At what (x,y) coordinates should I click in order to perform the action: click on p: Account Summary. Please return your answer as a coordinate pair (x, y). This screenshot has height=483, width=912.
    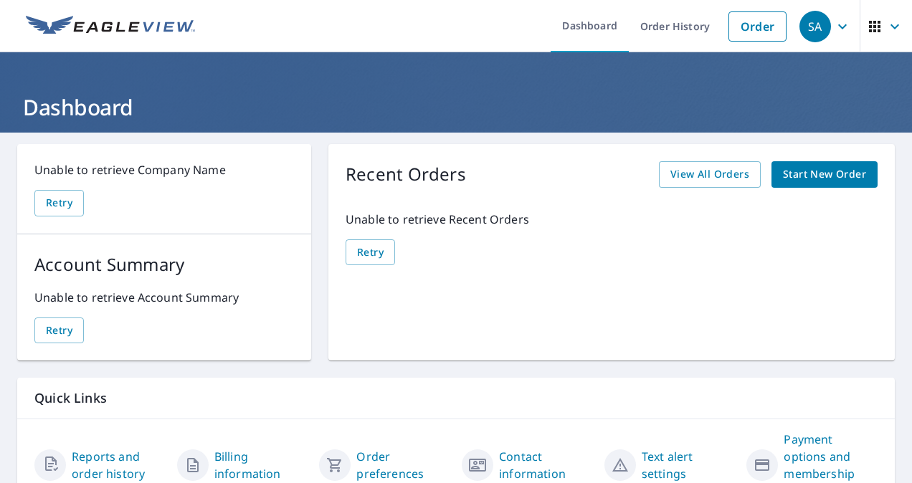
    Looking at the image, I should click on (164, 265).